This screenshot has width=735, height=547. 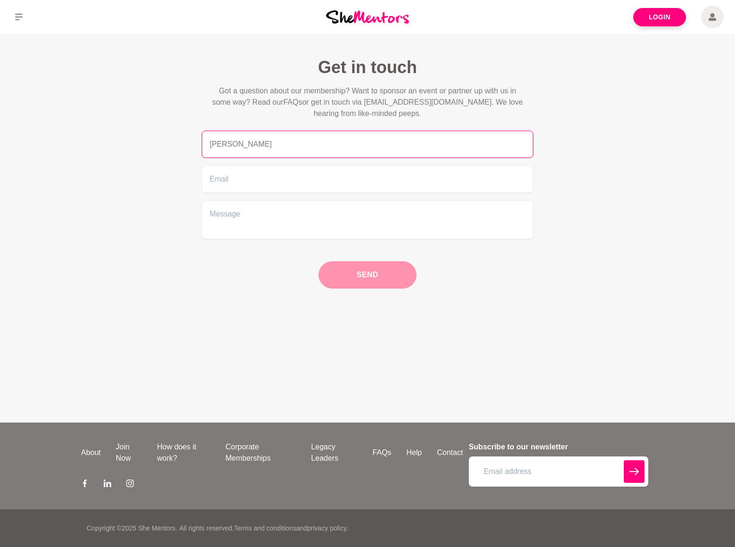 What do you see at coordinates (660, 17) in the screenshot?
I see `a: Login` at bounding box center [660, 17].